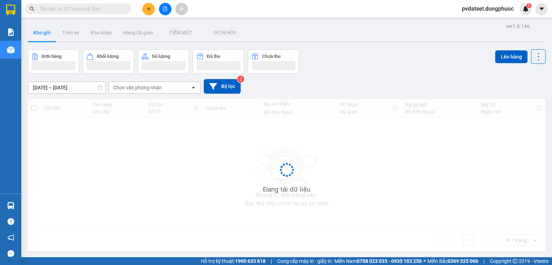  What do you see at coordinates (241, 79) in the screenshot?
I see `sup: 2` at bounding box center [241, 79].